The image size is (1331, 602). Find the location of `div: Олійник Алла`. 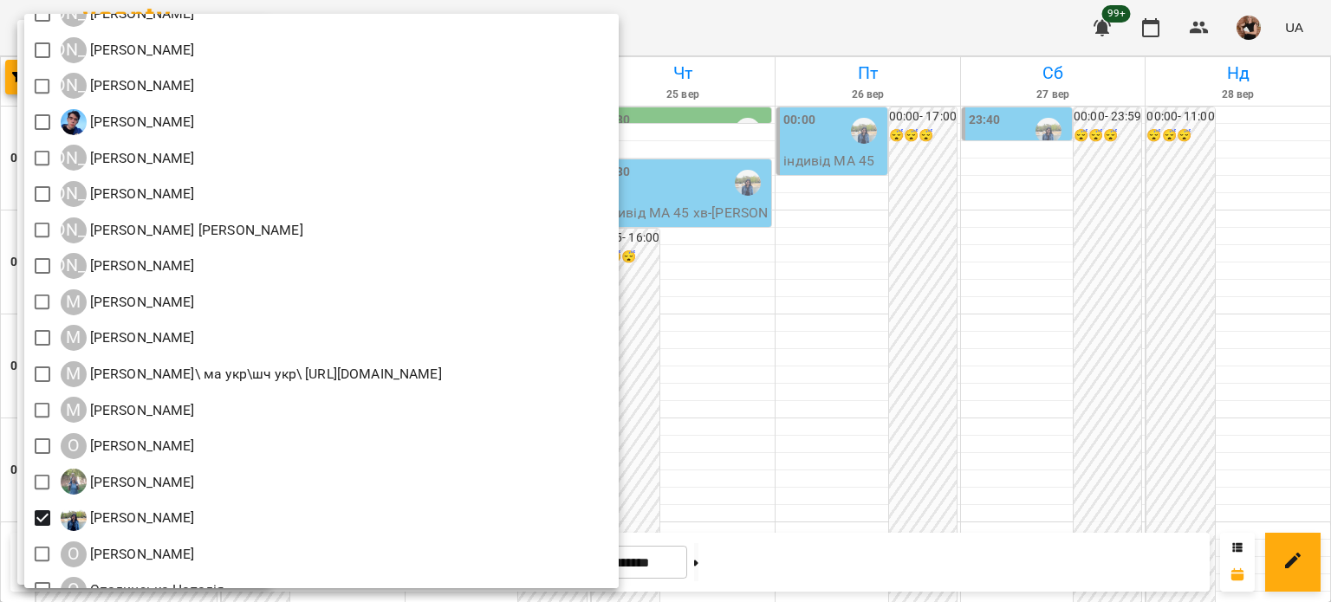

div: Олійник Алла is located at coordinates (127, 518).